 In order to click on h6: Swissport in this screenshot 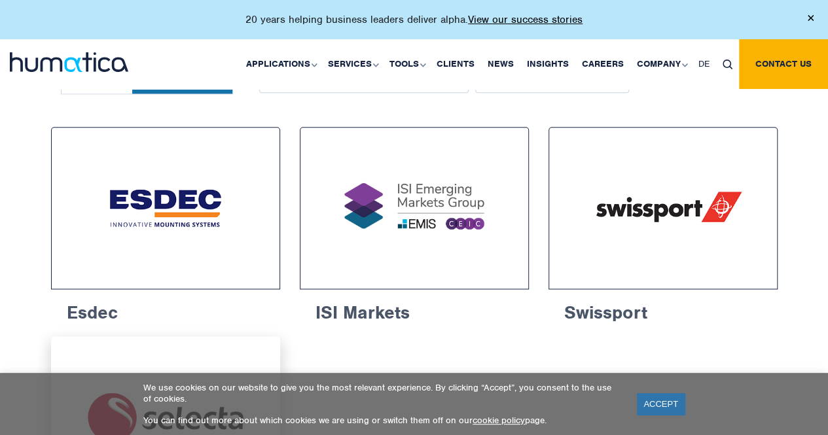, I will do `click(663, 310)`.